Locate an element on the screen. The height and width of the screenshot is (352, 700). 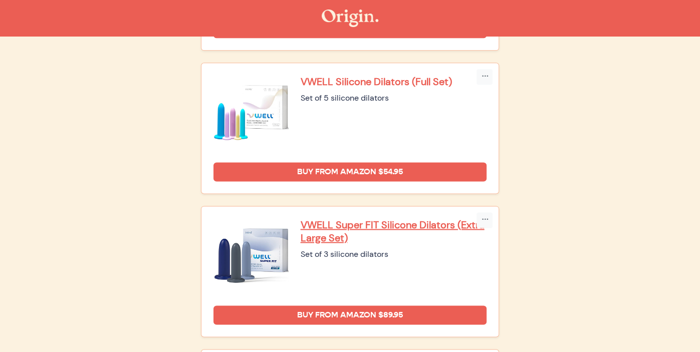
img: VWELL Super FIT Silicone Dilators (Extra Large Set) is located at coordinates (251, 256).